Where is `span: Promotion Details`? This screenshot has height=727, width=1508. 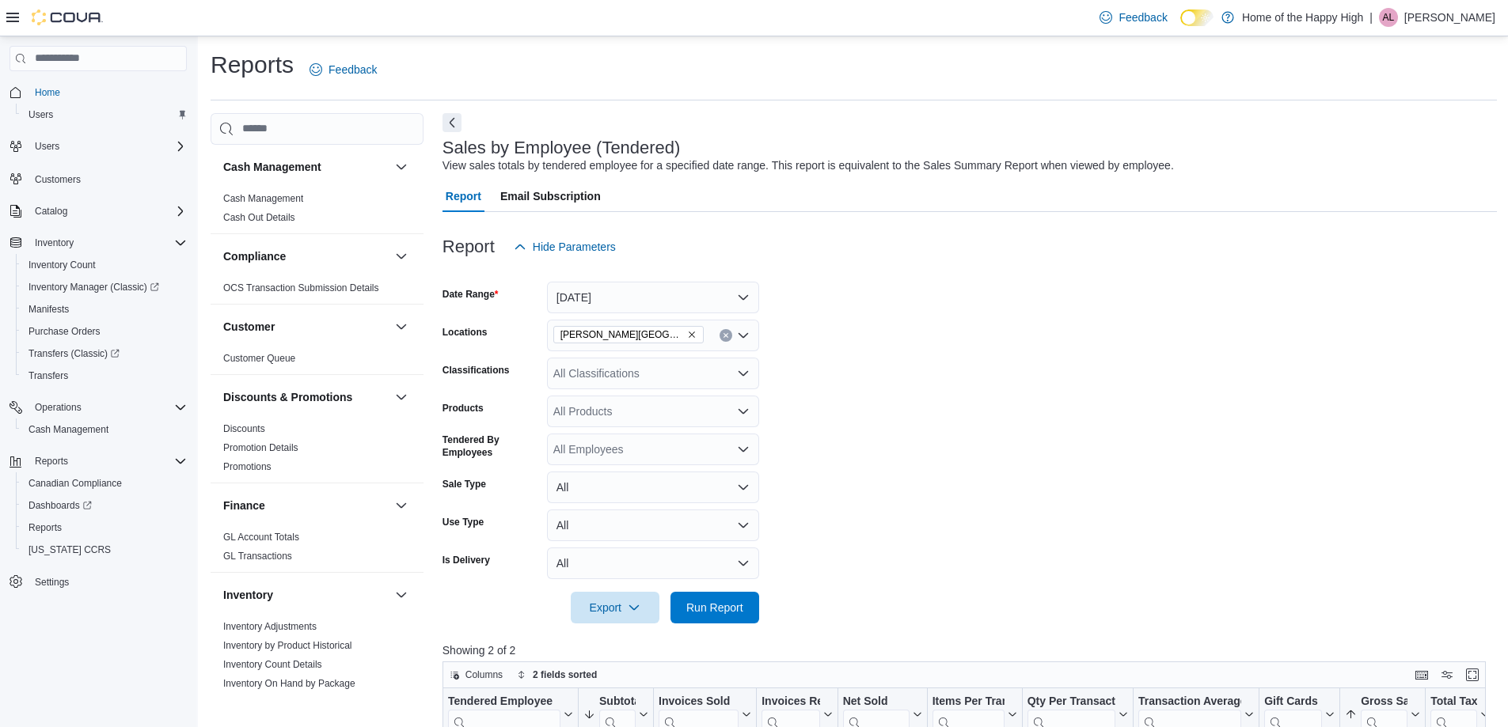
span: Promotion Details is located at coordinates (260, 448).